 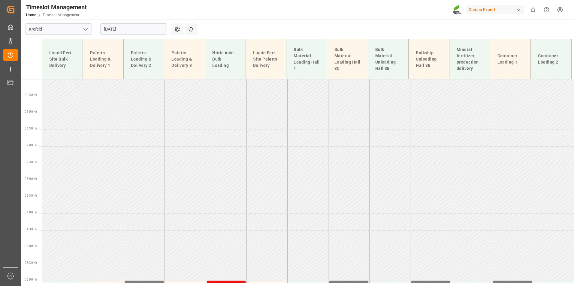 What do you see at coordinates (510, 59) in the screenshot?
I see `div: Container Loading 1` at bounding box center [510, 59].